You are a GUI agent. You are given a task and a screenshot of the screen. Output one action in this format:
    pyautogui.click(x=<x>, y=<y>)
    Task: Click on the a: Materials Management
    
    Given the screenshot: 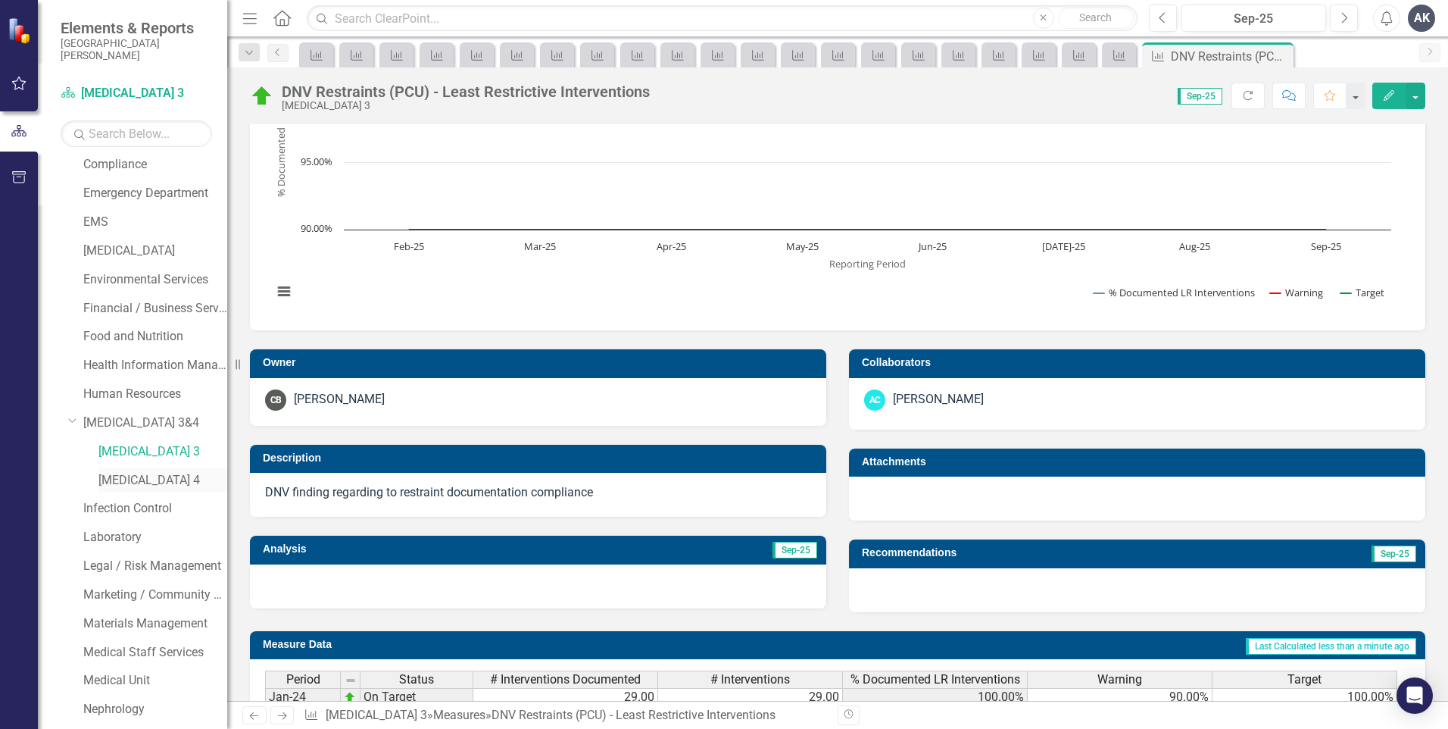 What is the action you would take?
    pyautogui.click(x=155, y=623)
    